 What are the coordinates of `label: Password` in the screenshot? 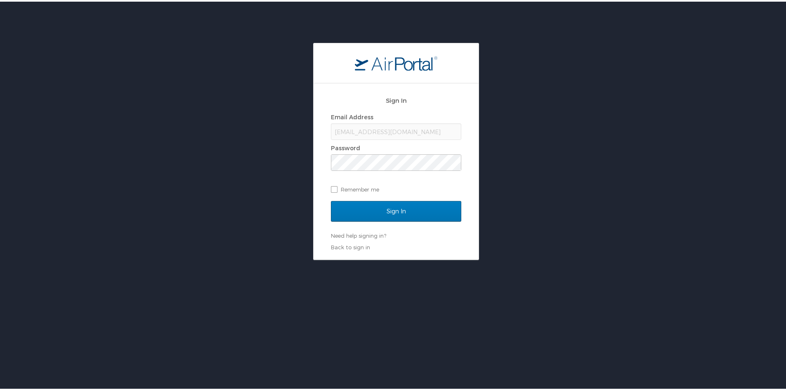 It's located at (345, 146).